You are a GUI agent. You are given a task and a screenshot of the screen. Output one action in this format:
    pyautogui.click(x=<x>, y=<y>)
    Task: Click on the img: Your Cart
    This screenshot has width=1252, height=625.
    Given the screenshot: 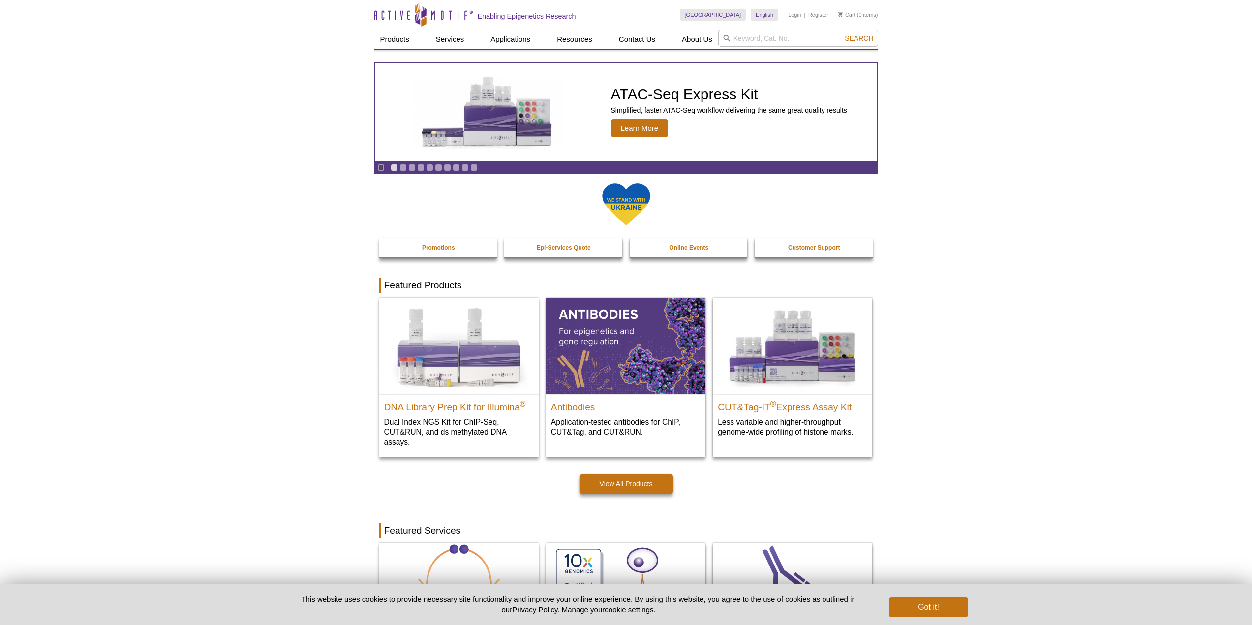 What is the action you would take?
    pyautogui.click(x=841, y=14)
    